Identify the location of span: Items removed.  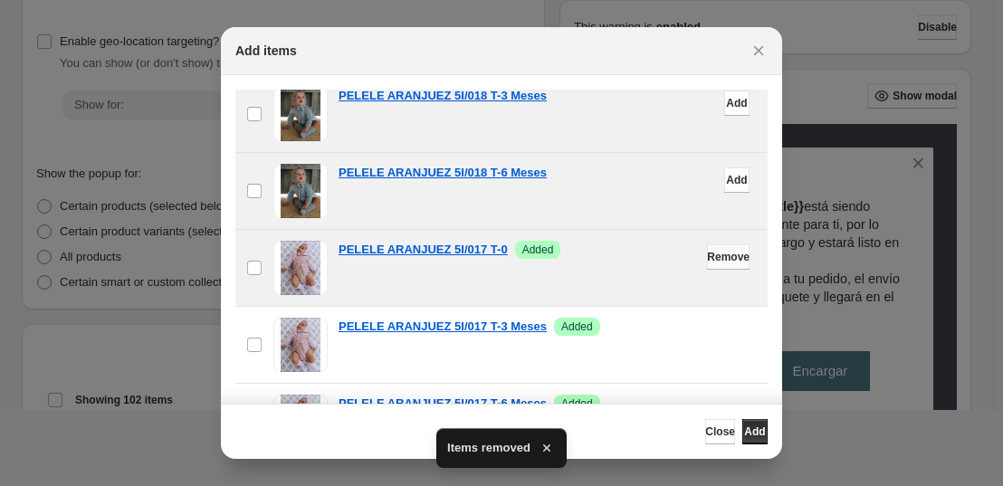
(489, 448).